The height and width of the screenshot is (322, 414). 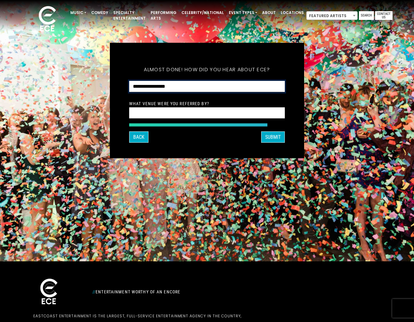 I want to click on select: How did you hear about ECE, so click(x=207, y=86).